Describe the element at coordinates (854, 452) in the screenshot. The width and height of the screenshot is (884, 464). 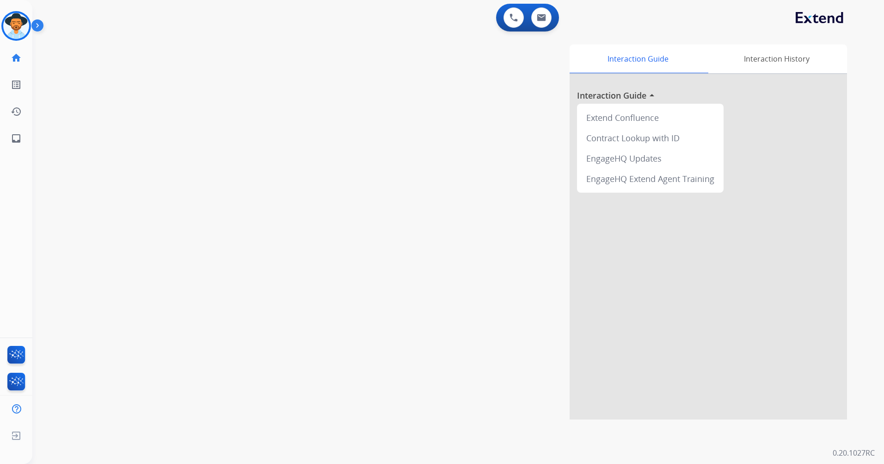
I see `p: 0.20.1027RC` at that location.